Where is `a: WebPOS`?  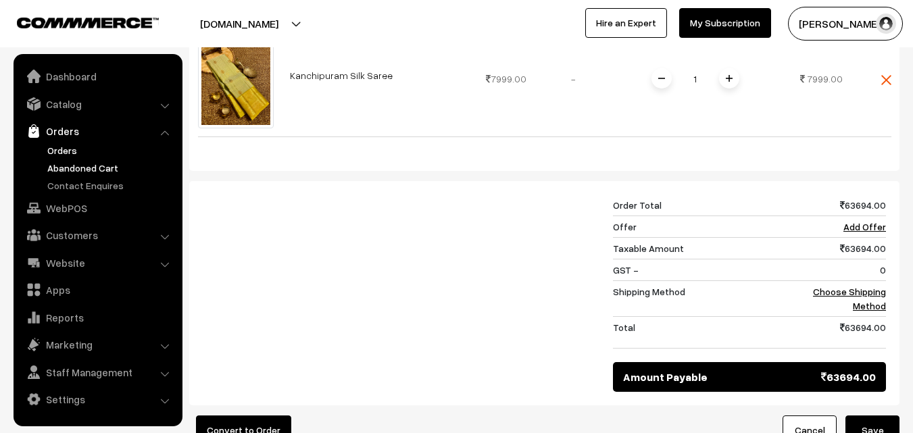
a: WebPOS is located at coordinates (97, 208).